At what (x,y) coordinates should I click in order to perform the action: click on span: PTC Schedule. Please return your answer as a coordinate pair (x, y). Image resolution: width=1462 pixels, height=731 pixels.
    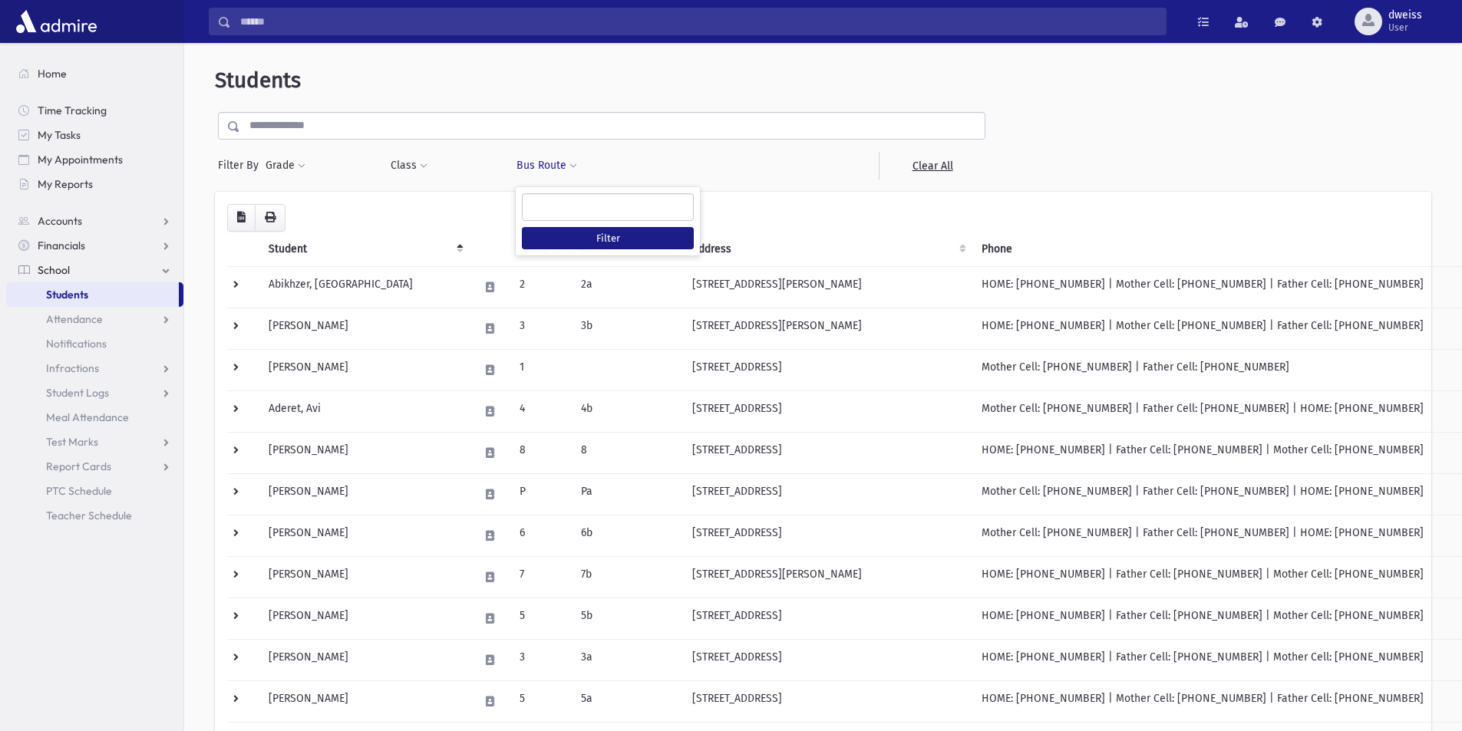
    Looking at the image, I should click on (79, 491).